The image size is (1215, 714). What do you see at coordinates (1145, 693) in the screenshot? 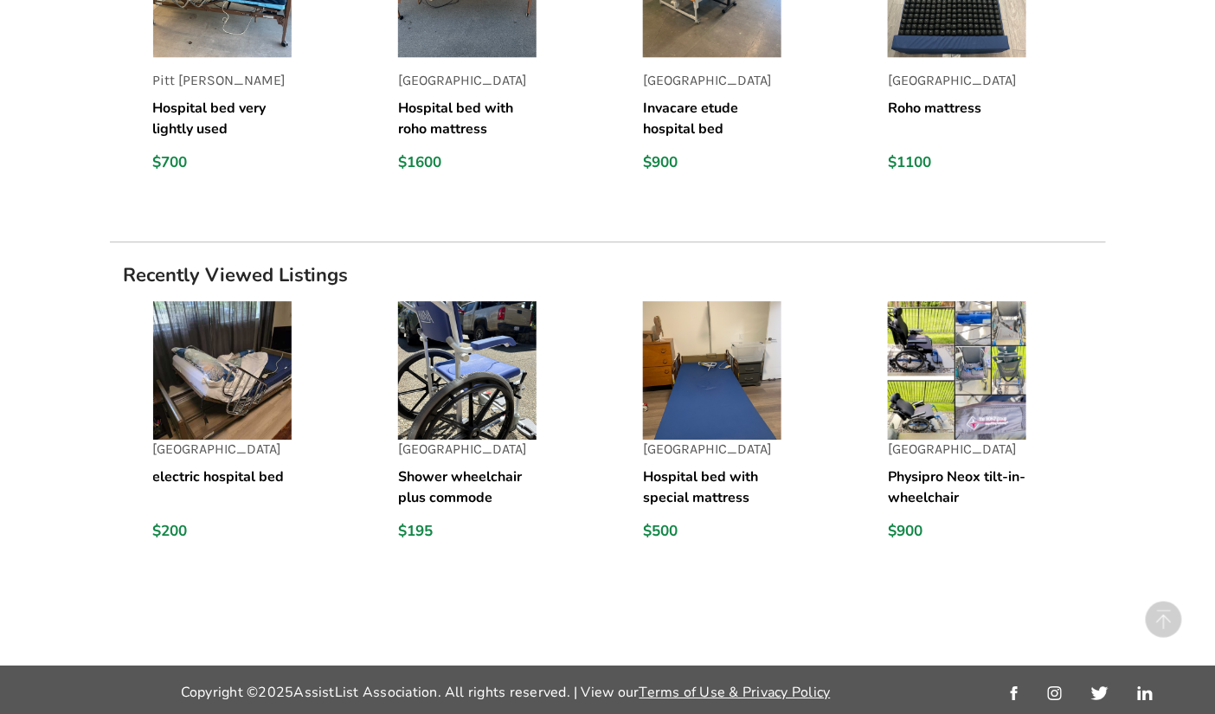
I see `img: linkedin_link` at bounding box center [1145, 693].